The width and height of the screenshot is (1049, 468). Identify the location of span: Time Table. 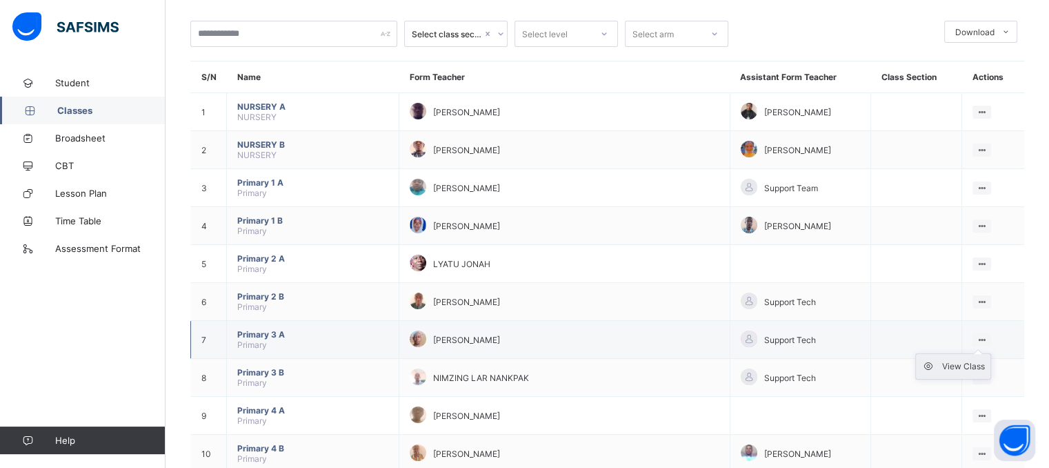
(110, 221).